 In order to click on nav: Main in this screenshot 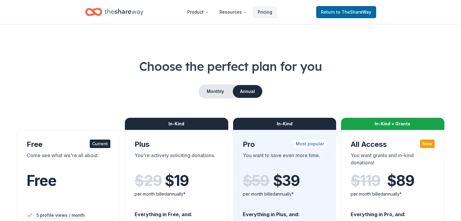, I will do `click(230, 12)`.